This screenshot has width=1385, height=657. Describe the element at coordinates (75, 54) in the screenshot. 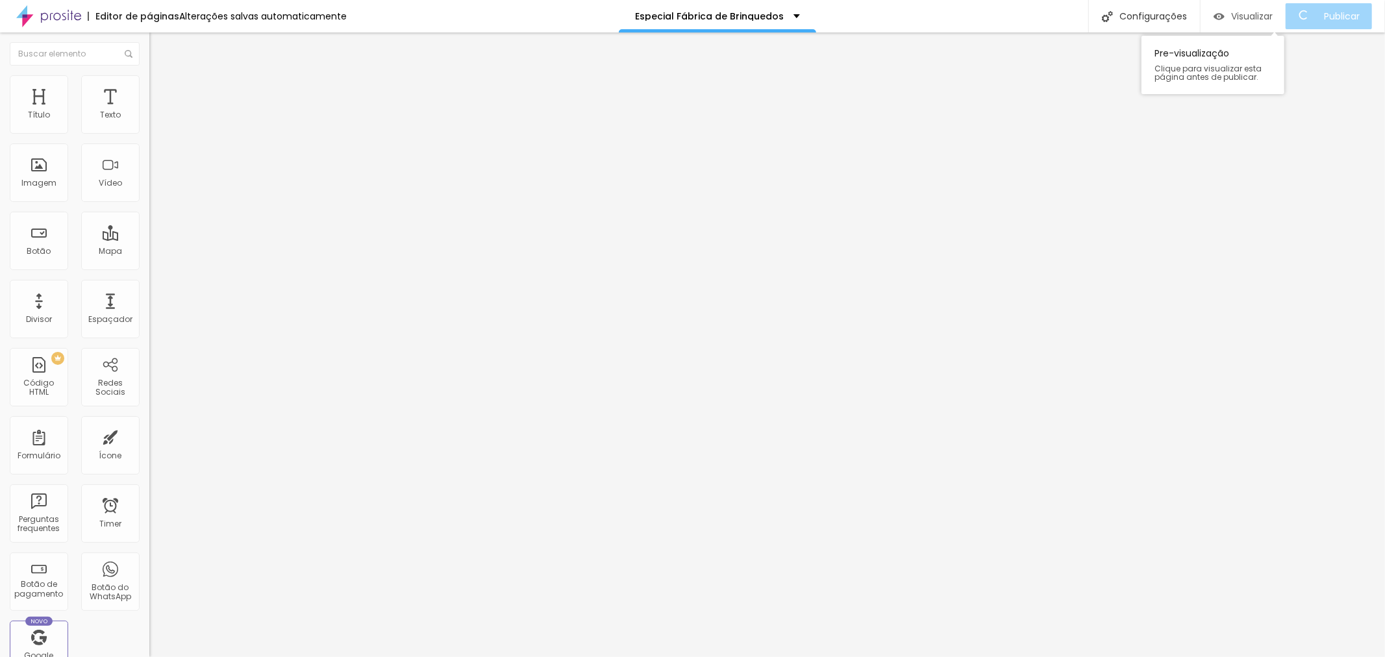

I see `input: Buscar elemento` at that location.